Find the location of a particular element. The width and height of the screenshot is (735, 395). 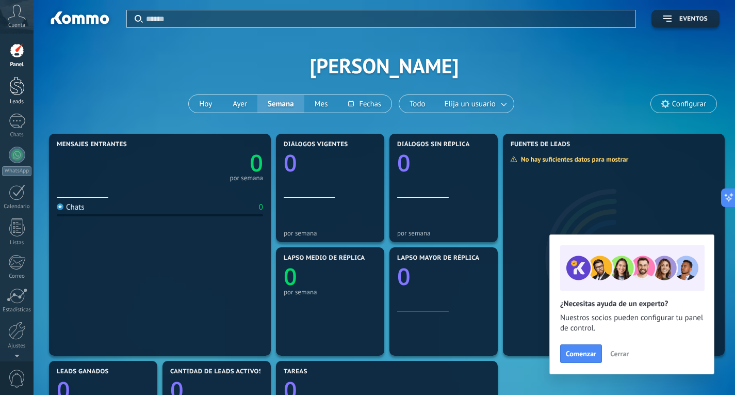

div: Panel is located at coordinates (17, 64).